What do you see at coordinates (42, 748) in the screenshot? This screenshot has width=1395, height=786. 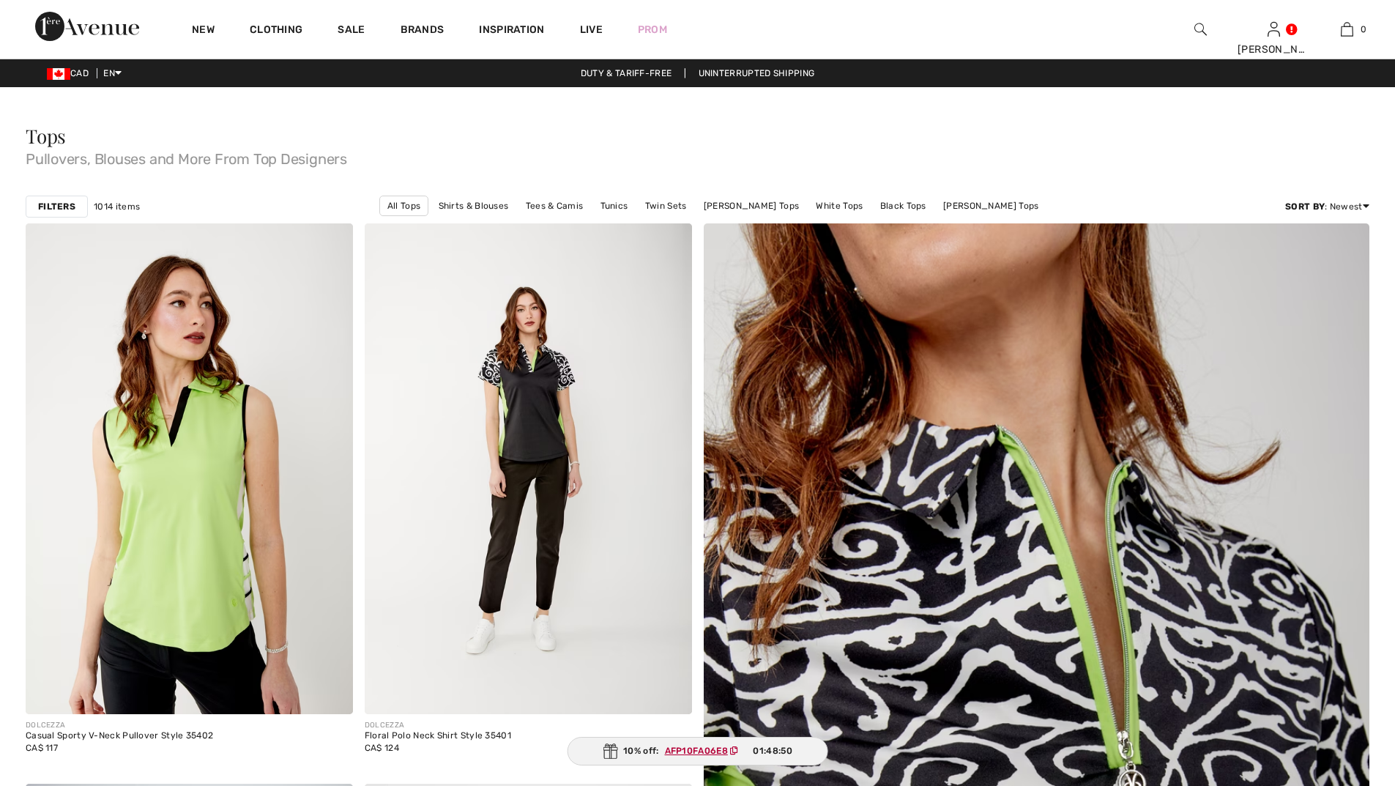 I see `span: CA$ 117` at bounding box center [42, 748].